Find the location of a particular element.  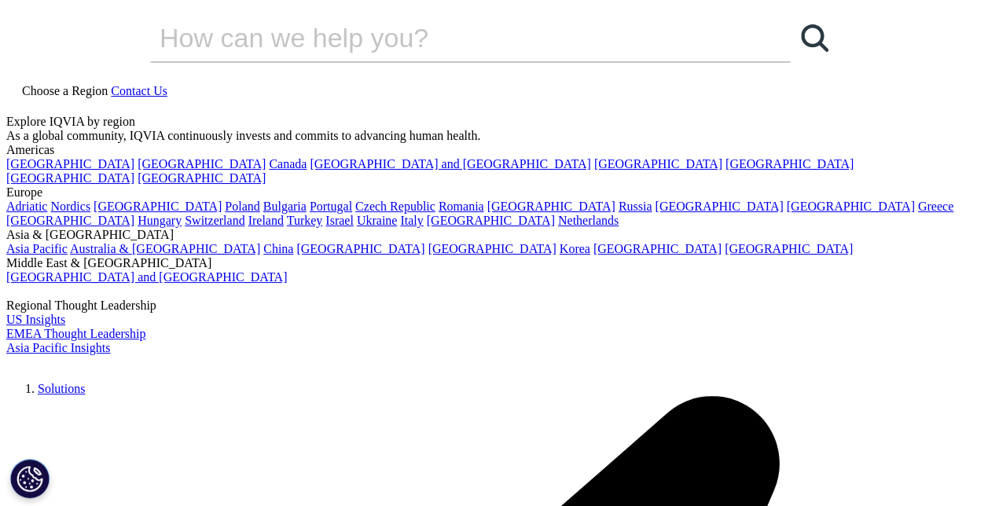

a: Czech Republic is located at coordinates (396, 206).